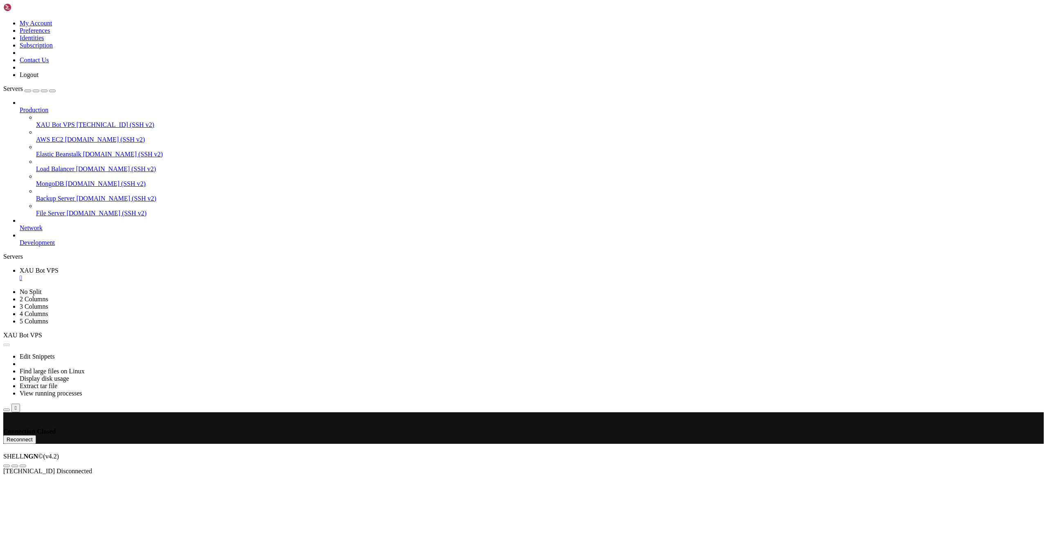  What do you see at coordinates (34, 306) in the screenshot?
I see `a: 3 Columns` at bounding box center [34, 306].